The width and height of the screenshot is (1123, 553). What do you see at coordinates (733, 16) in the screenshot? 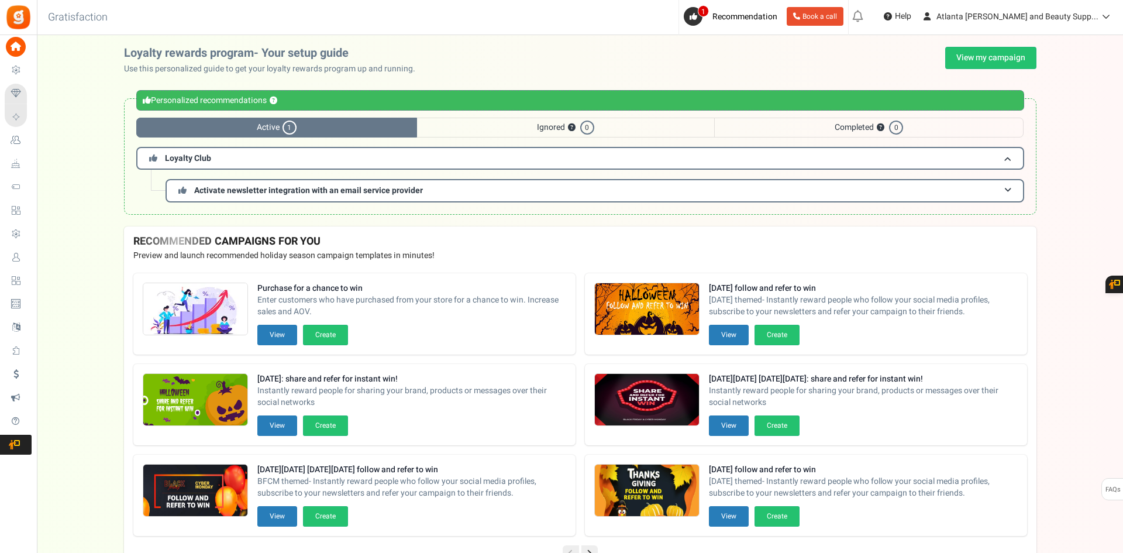
I see `a: 1 Recommendation` at bounding box center [733, 16].